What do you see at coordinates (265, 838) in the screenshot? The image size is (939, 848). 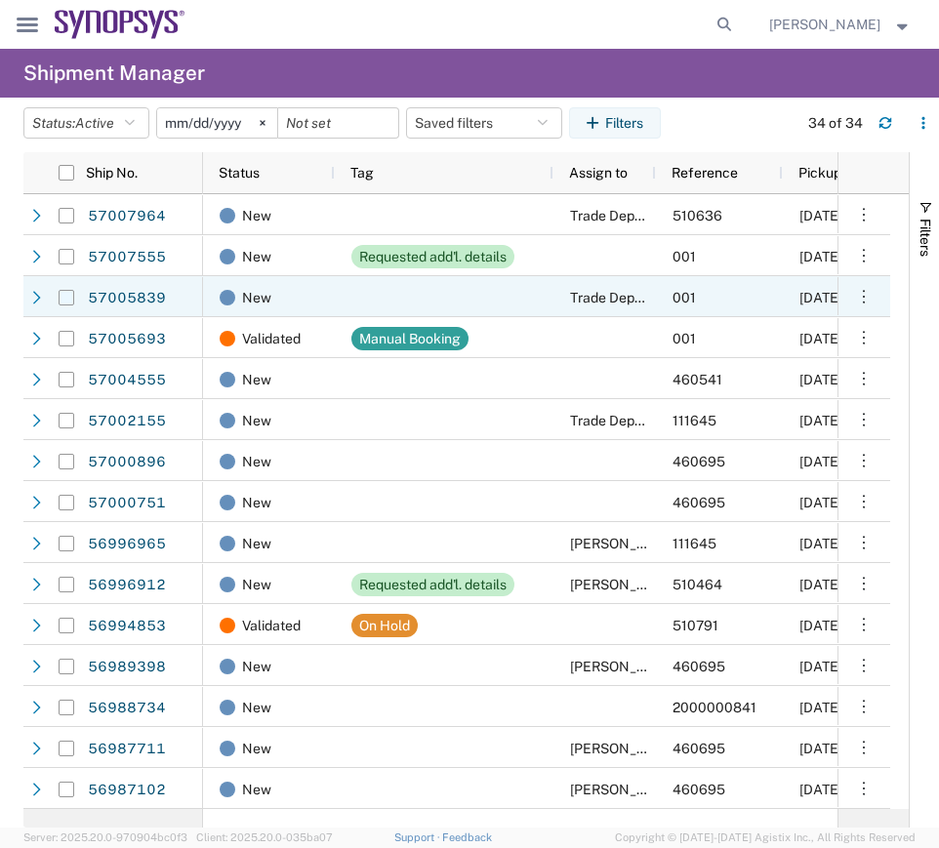 I see `span: Client: 2025.20.0-035ba07` at bounding box center [265, 838].